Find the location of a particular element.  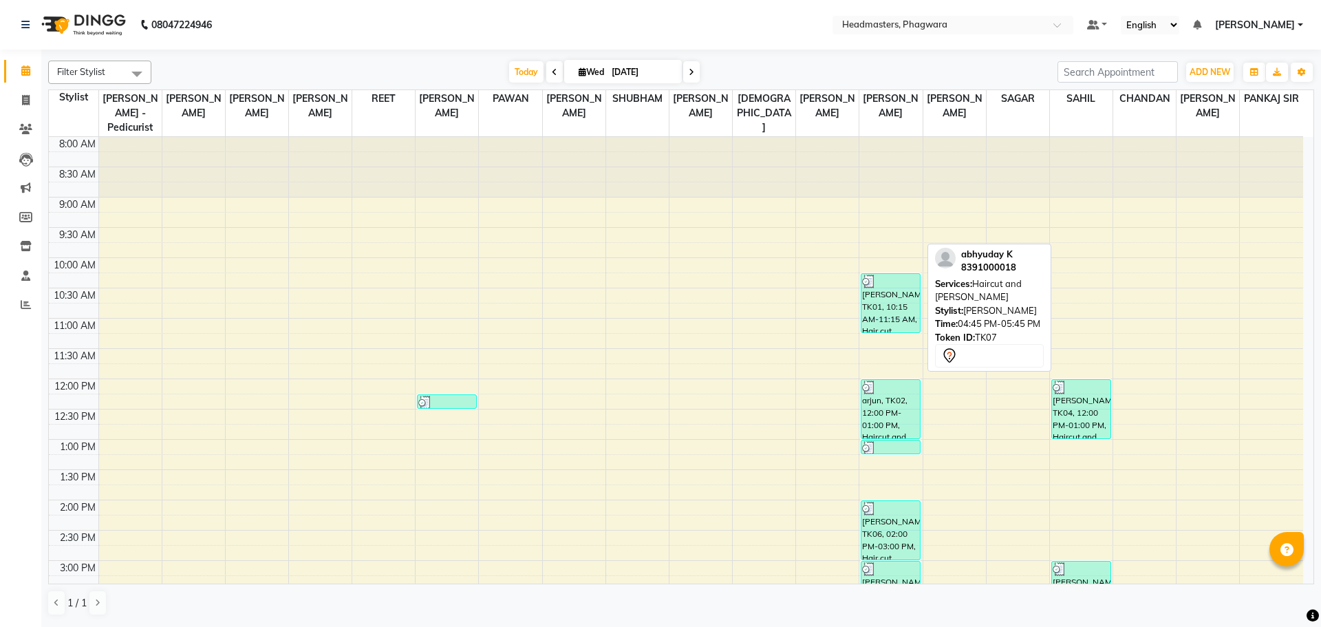

span: Wed is located at coordinates (591, 72).